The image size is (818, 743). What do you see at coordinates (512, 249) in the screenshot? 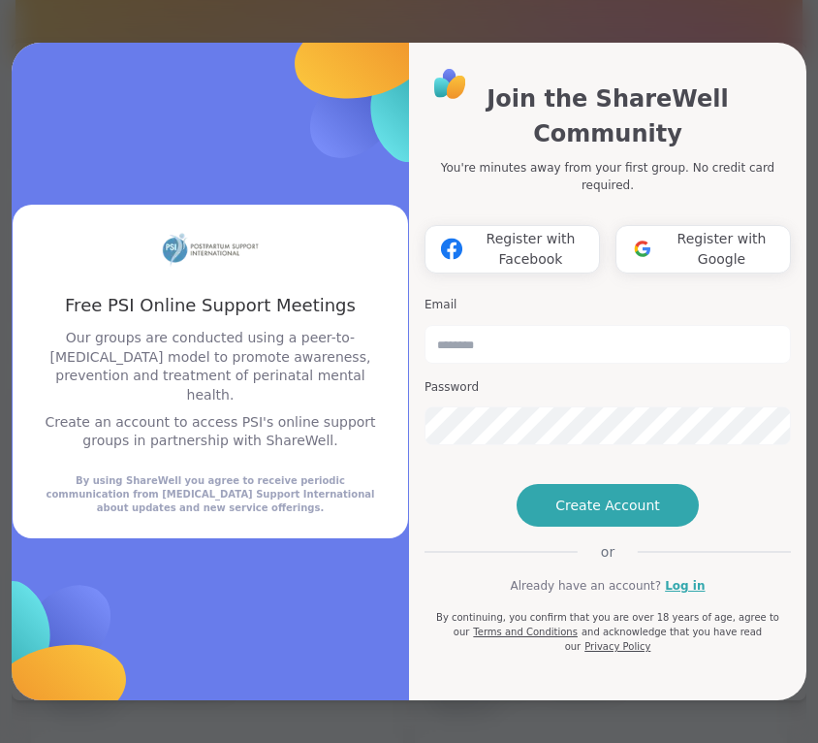
I see `button: Register with Facebook` at bounding box center [512, 249].